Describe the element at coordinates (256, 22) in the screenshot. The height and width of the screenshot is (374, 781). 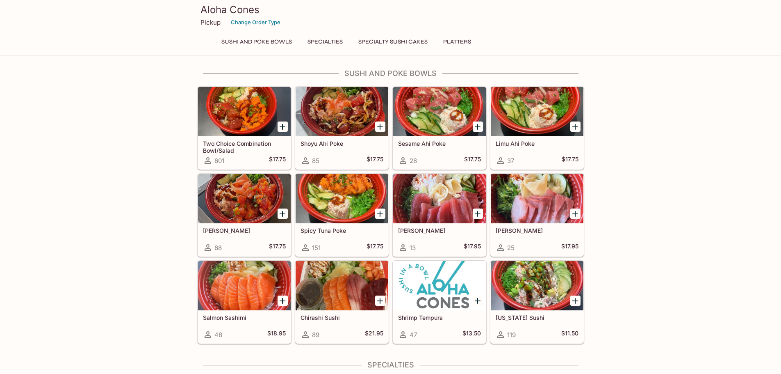
I see `button: Change Order Type` at that location.